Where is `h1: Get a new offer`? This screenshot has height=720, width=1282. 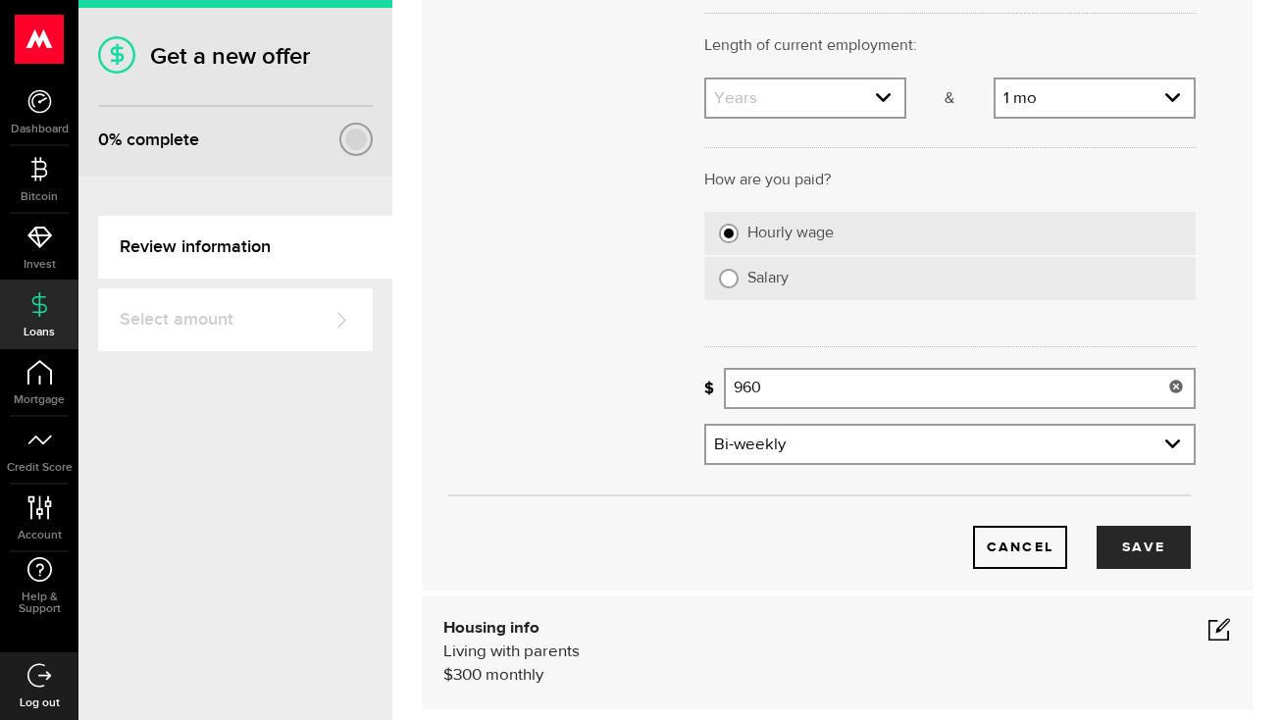
h1: Get a new offer is located at coordinates (235, 56).